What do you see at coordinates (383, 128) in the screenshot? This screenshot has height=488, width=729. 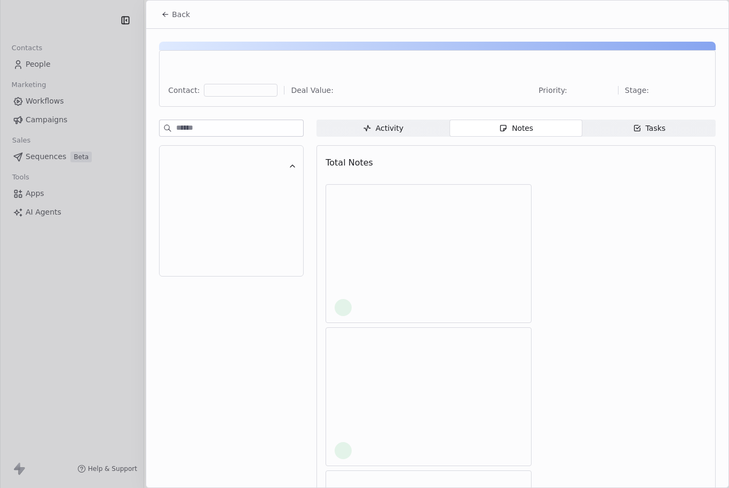 I see `div: Activity` at bounding box center [383, 128].